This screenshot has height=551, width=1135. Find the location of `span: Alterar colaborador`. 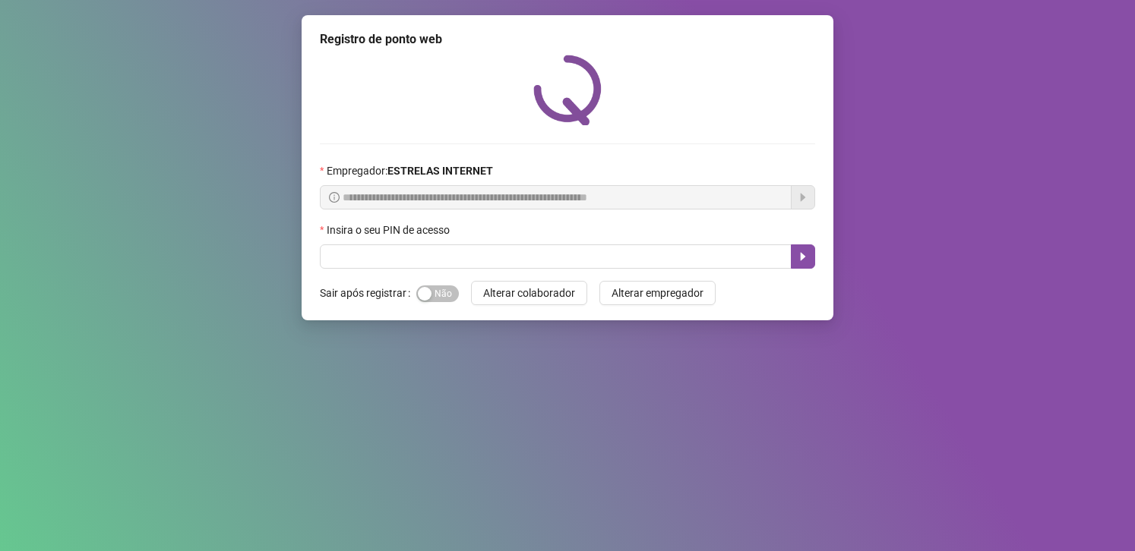

span: Alterar colaborador is located at coordinates (529, 293).